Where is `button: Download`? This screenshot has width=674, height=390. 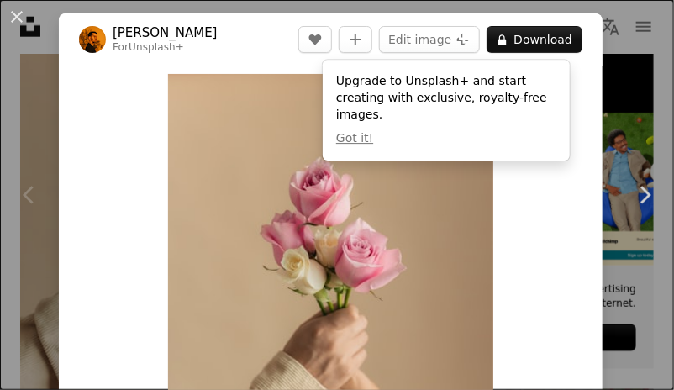 button: Download is located at coordinates (534, 39).